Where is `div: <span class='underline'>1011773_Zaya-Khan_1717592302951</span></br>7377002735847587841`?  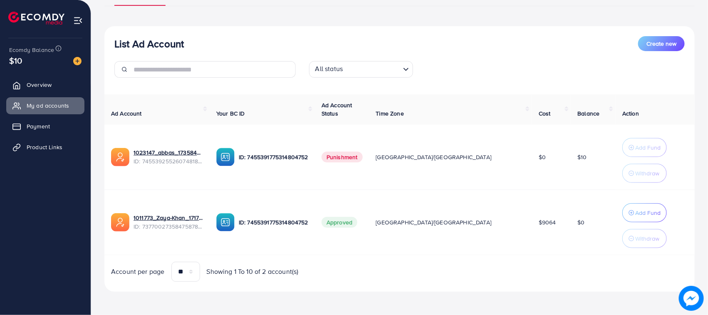 div: <span class='underline'>1011773_Zaya-Khan_1717592302951</span></br>7377002735847587841 is located at coordinates (168, 222).